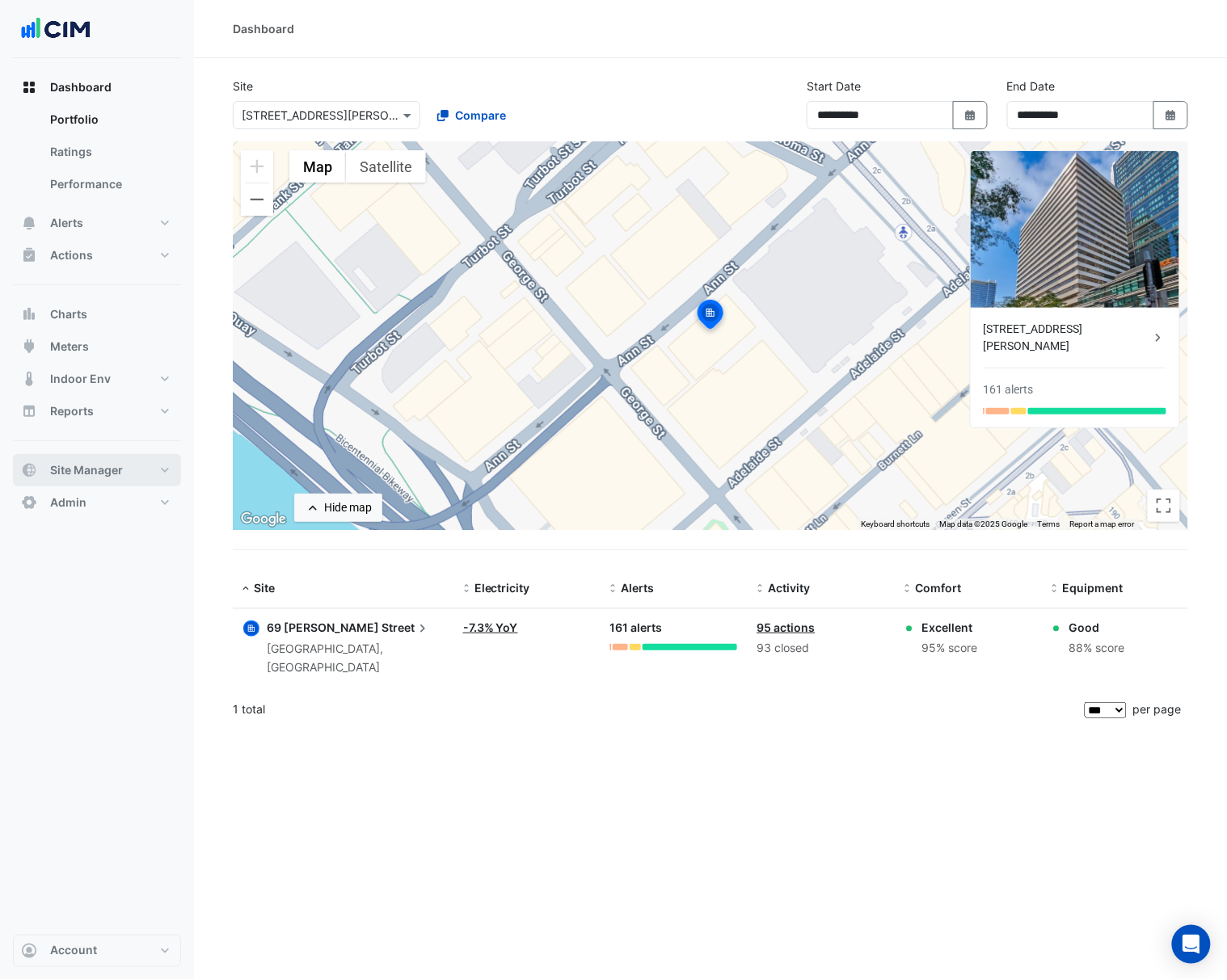 Image resolution: width=1227 pixels, height=980 pixels. I want to click on div: Excellent, so click(949, 627).